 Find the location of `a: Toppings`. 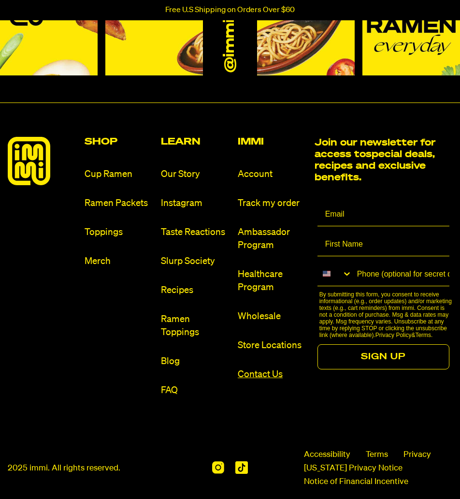

a: Toppings is located at coordinates (119, 232).